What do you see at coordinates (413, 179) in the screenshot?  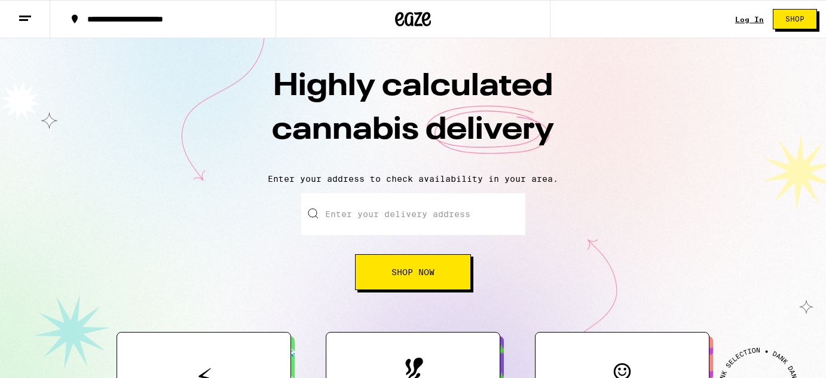 I see `p: Enter your address to check availability in your area.` at bounding box center [413, 179].